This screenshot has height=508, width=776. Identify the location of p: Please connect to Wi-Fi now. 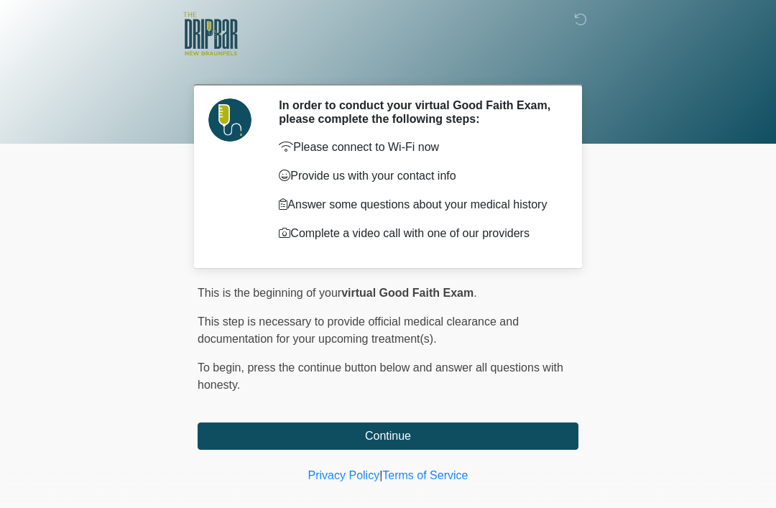
(417, 147).